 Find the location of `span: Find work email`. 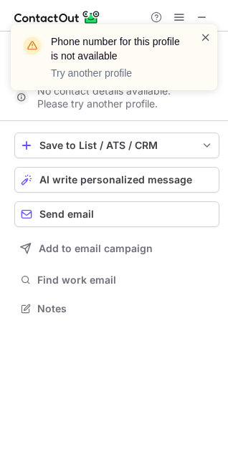

span: Find work email is located at coordinates (125, 280).